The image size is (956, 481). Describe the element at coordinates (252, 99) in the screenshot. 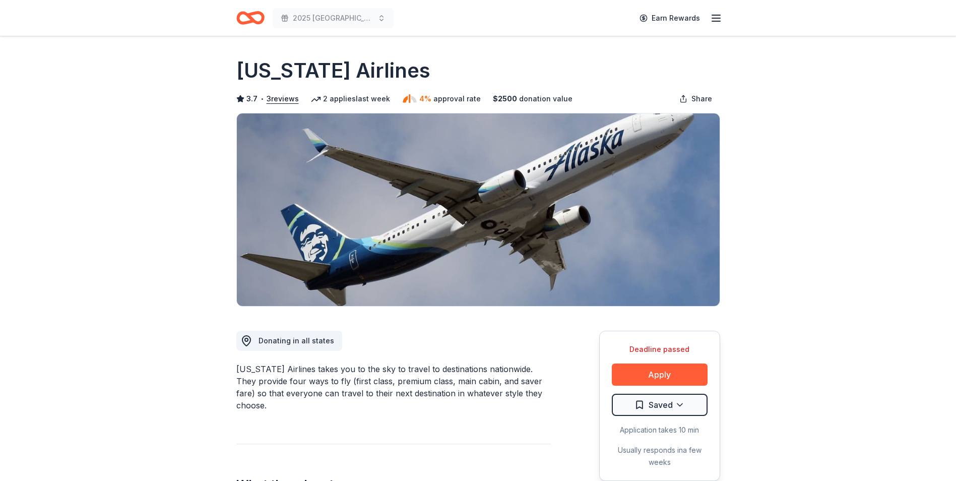

I see `span: 3.7` at that location.